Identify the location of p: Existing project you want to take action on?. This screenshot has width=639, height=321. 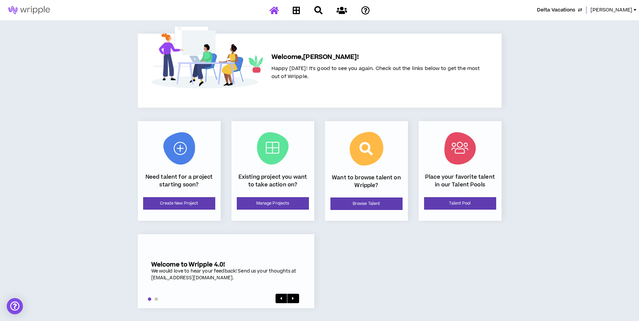
(273, 181).